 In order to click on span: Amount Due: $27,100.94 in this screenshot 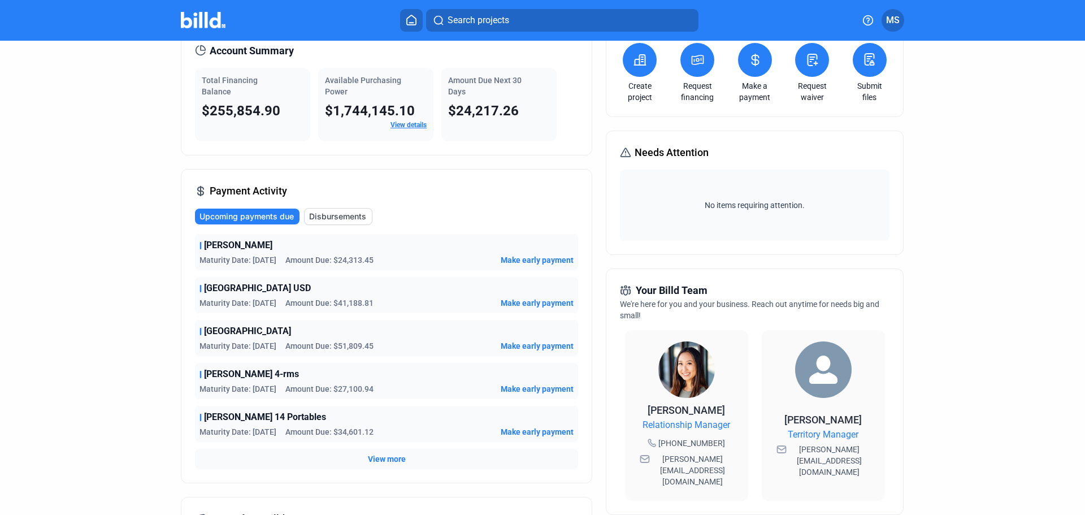, I will do `click(329, 389)`.